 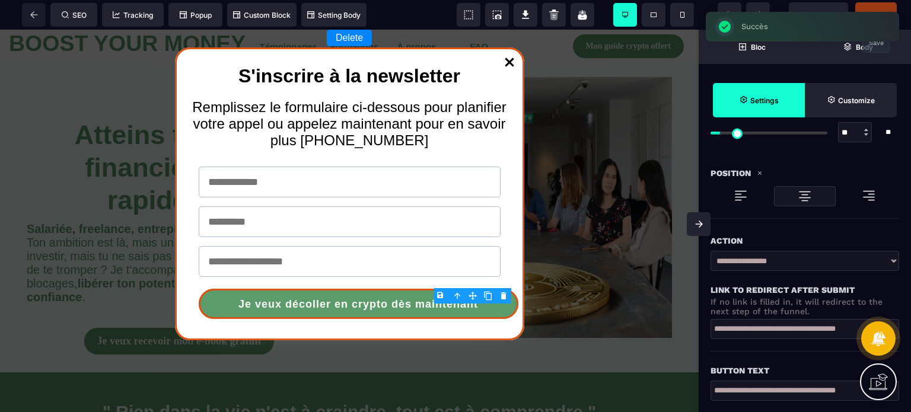 I want to click on strong: Bloc, so click(x=758, y=47).